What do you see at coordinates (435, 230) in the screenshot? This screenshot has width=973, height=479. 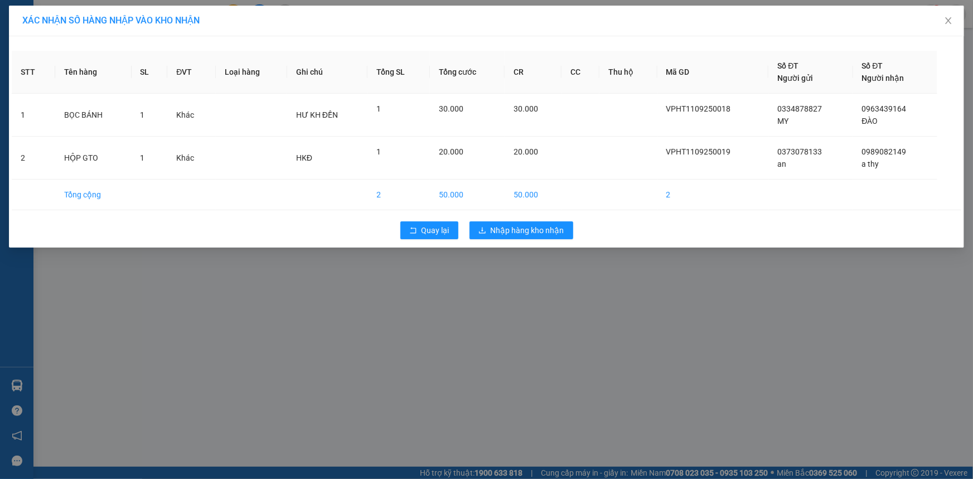 I see `span: Quay lại` at bounding box center [435, 230].